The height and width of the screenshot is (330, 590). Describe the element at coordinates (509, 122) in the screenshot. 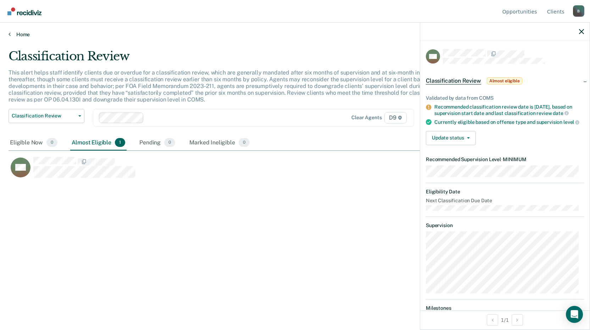

I see `div: Currently eligible based on offense type and supervision` at that location.